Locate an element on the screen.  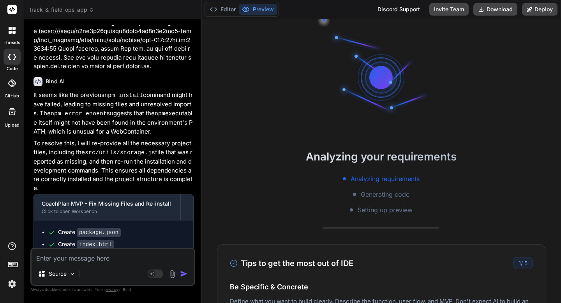
code: src/utils/storage.js is located at coordinates (120, 153).